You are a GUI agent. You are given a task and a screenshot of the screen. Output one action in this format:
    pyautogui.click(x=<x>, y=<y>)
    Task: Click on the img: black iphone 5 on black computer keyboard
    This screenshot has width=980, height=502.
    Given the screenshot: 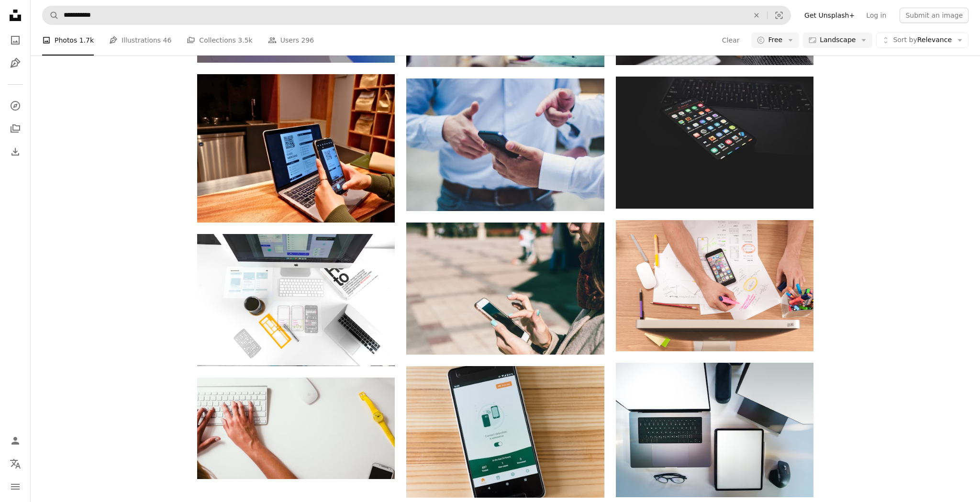 What is the action you would take?
    pyautogui.click(x=715, y=142)
    